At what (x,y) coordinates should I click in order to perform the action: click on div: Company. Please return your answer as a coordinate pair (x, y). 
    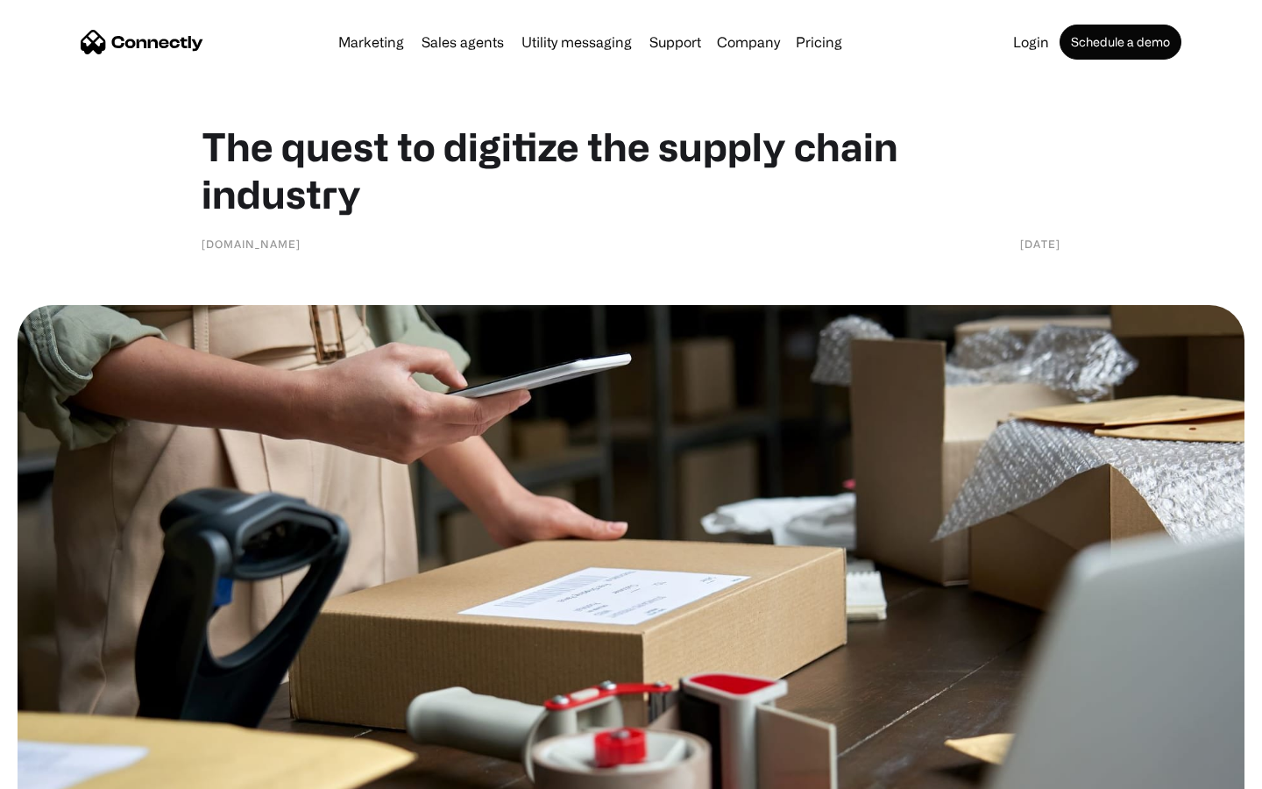
    Looking at the image, I should click on (749, 42).